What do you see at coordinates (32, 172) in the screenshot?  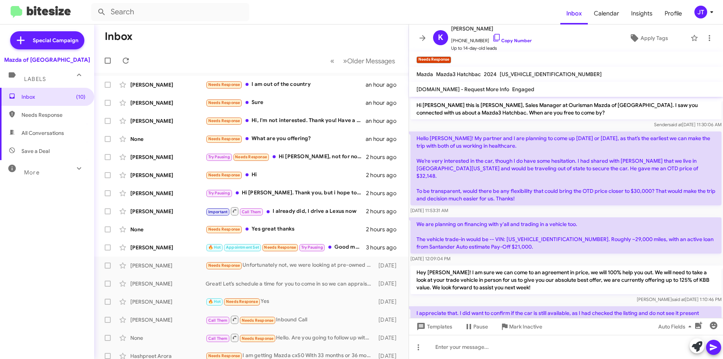 I see `span: More` at bounding box center [32, 172].